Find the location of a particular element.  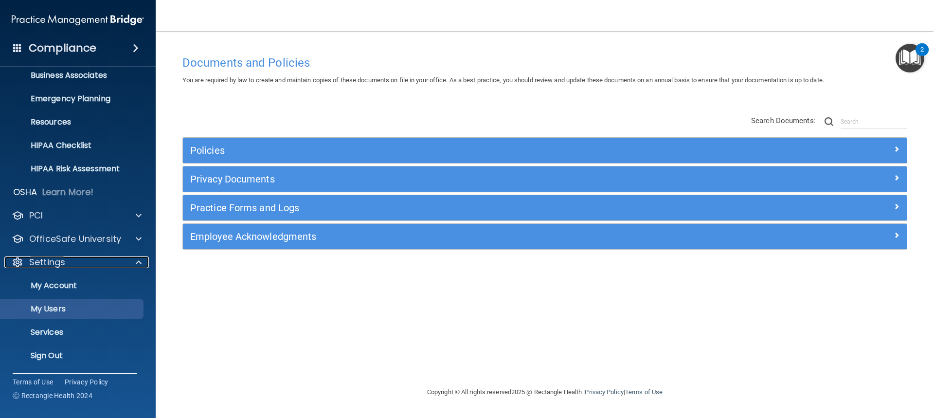

span: Search Documents: is located at coordinates (784, 121).